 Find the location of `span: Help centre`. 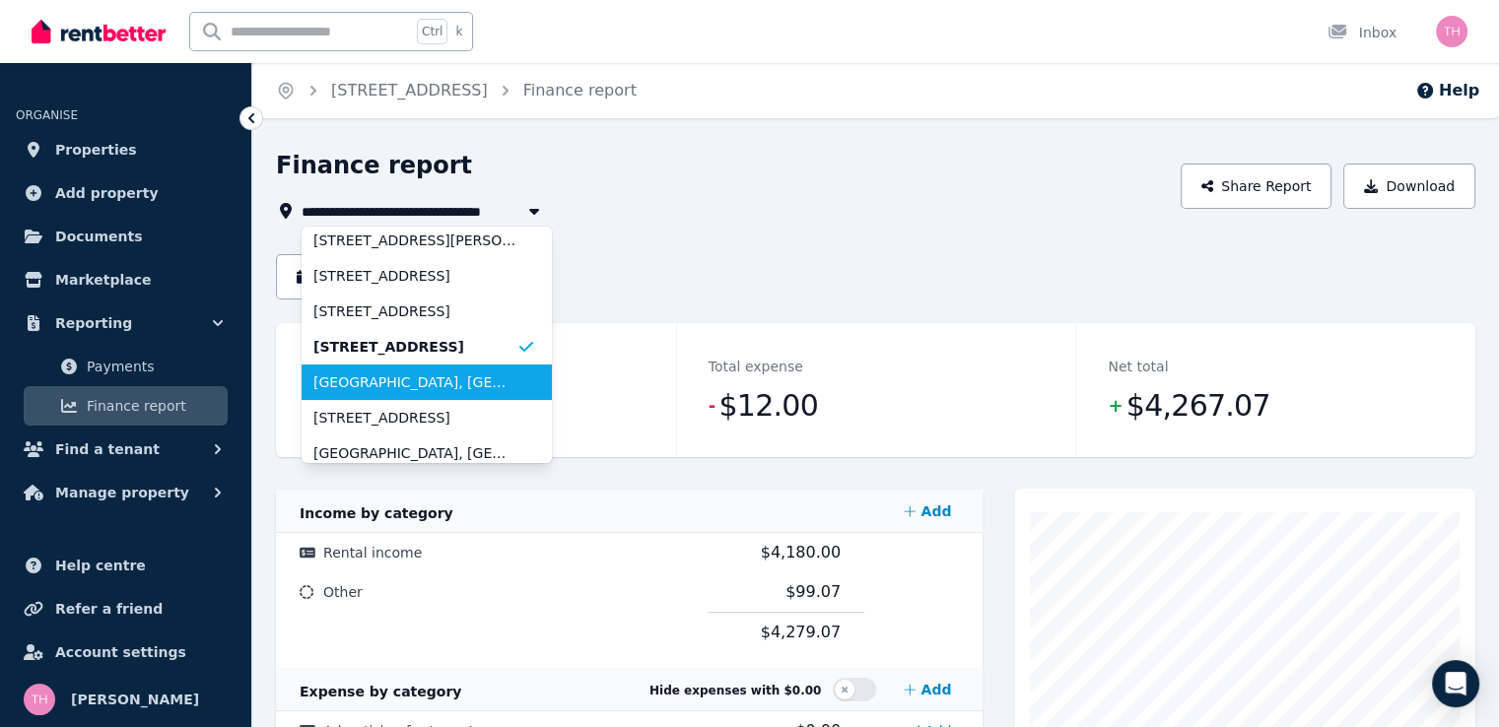

span: Help centre is located at coordinates (100, 566).